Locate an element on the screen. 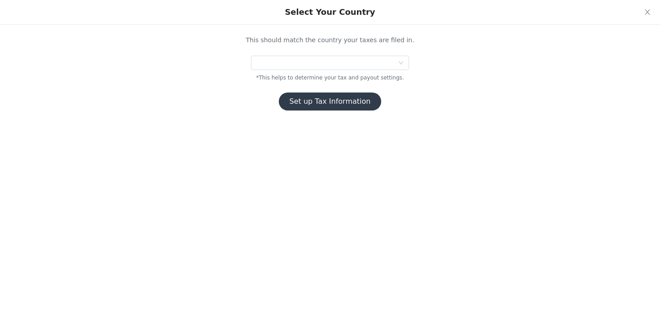  p: *This helps to determine your tax and payout settings. is located at coordinates (330, 78).